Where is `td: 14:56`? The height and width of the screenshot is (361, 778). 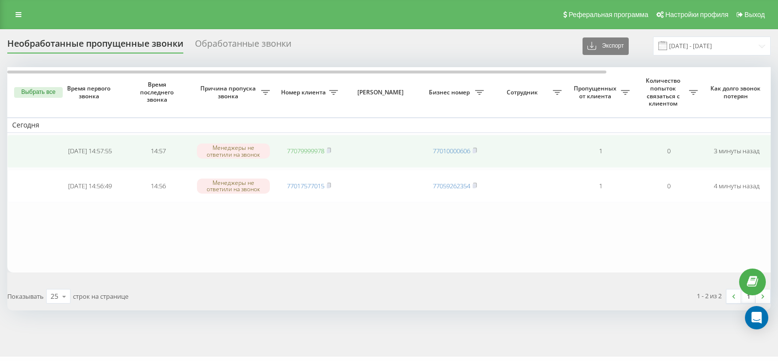
td: 14:56 is located at coordinates (158, 186).